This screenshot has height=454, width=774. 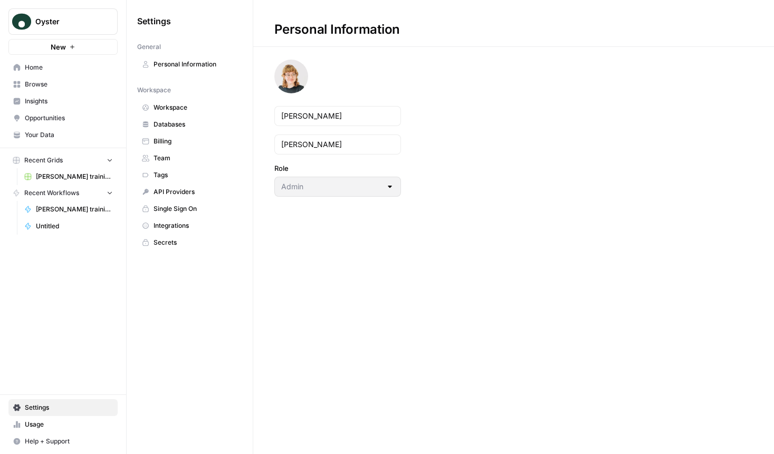 What do you see at coordinates (69, 135) in the screenshot?
I see `span: Your Data` at bounding box center [69, 135].